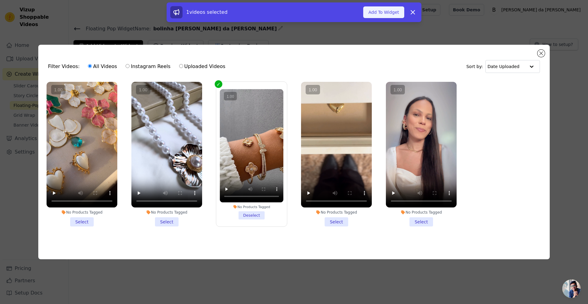 This screenshot has height=304, width=588. I want to click on a: Bate-papo aberto, so click(571, 289).